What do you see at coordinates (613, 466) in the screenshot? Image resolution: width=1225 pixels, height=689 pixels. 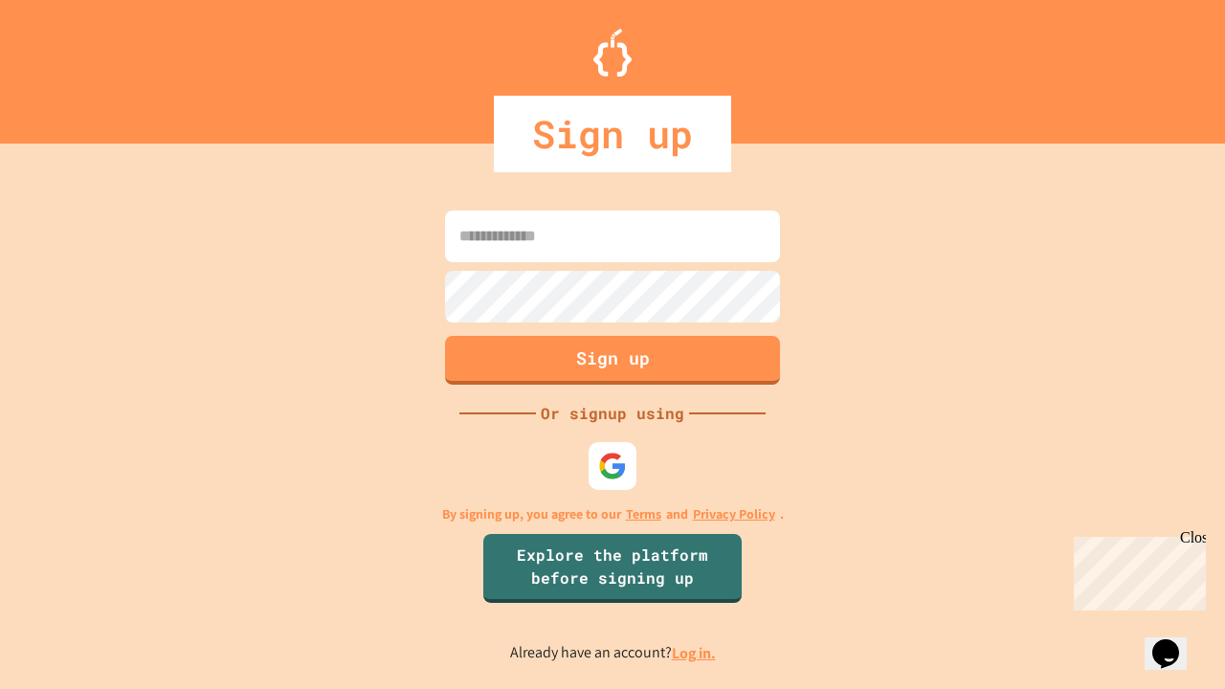 I see `img: google-icon.svg` at bounding box center [613, 466].